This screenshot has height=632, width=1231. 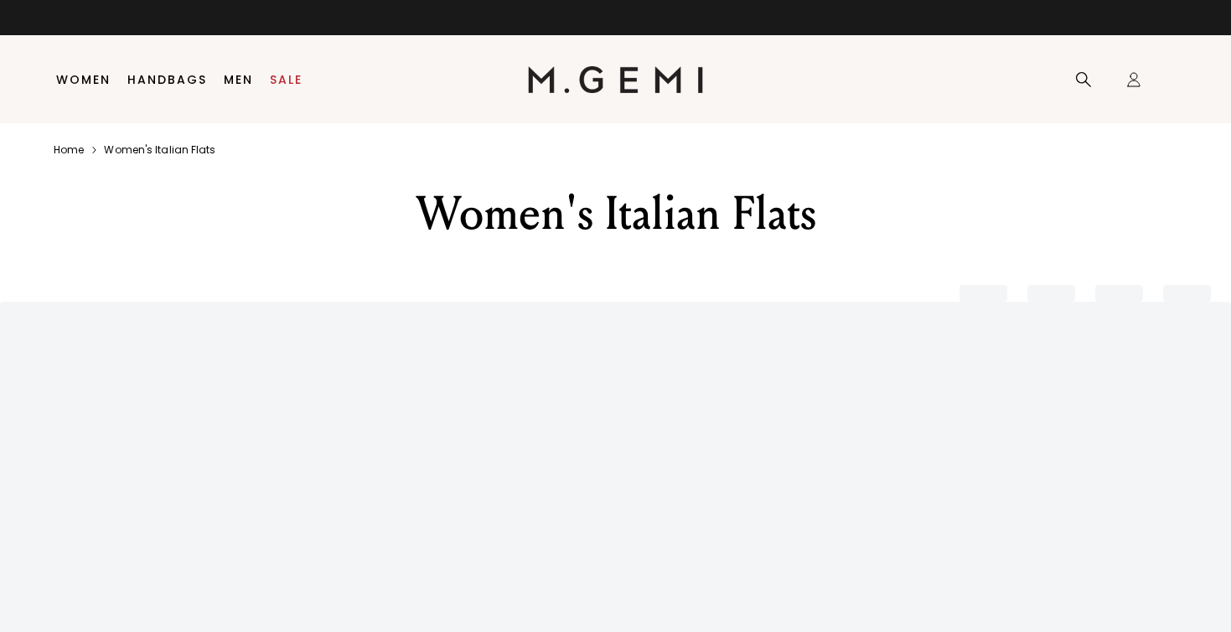 What do you see at coordinates (615, 80) in the screenshot?
I see `img: M.Gemi` at bounding box center [615, 80].